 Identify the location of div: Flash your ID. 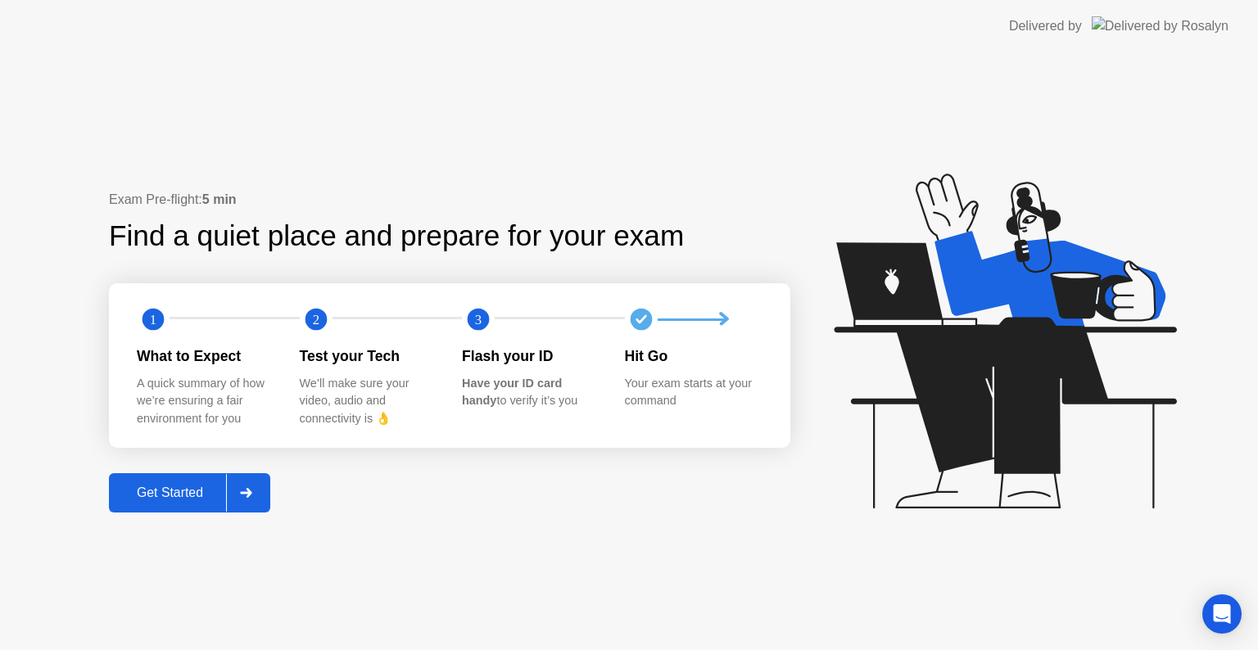
(530, 356).